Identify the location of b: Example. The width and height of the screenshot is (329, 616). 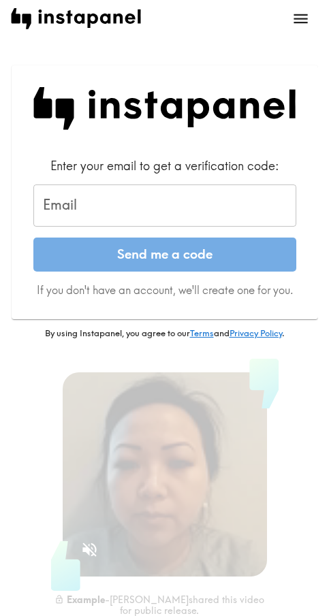
(86, 599).